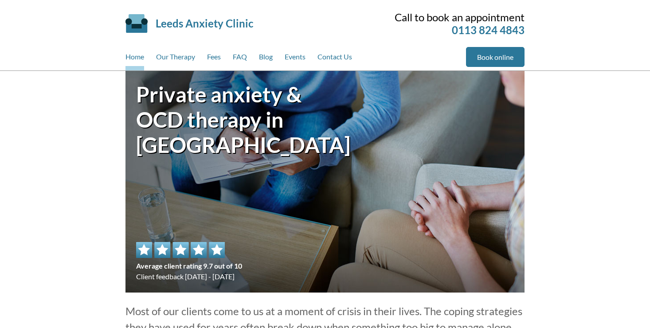 This screenshot has width=650, height=328. Describe the element at coordinates (176, 59) in the screenshot. I see `a: Our Therapy` at that location.